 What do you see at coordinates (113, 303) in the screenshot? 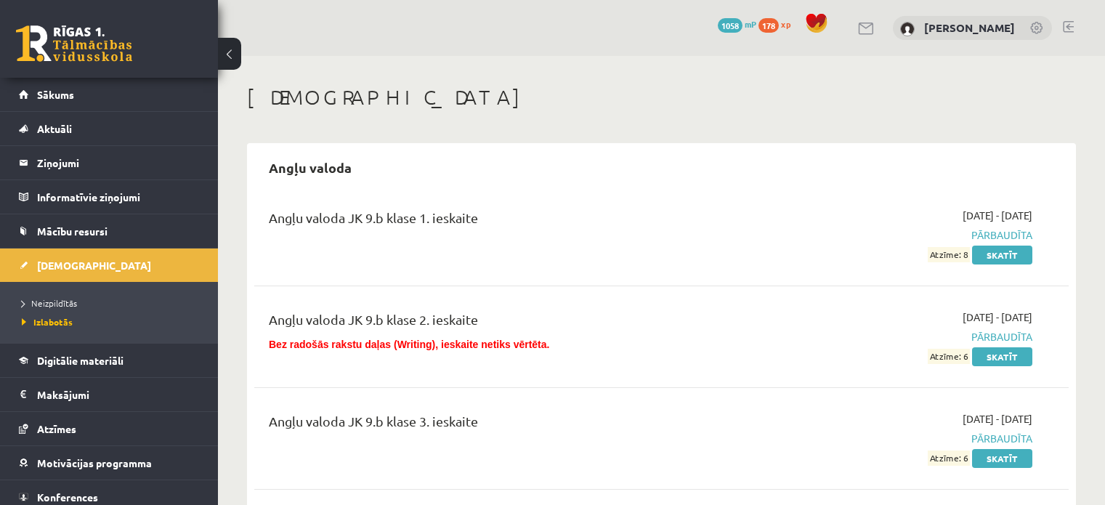
I see `a: Neizpildītās` at bounding box center [113, 303].